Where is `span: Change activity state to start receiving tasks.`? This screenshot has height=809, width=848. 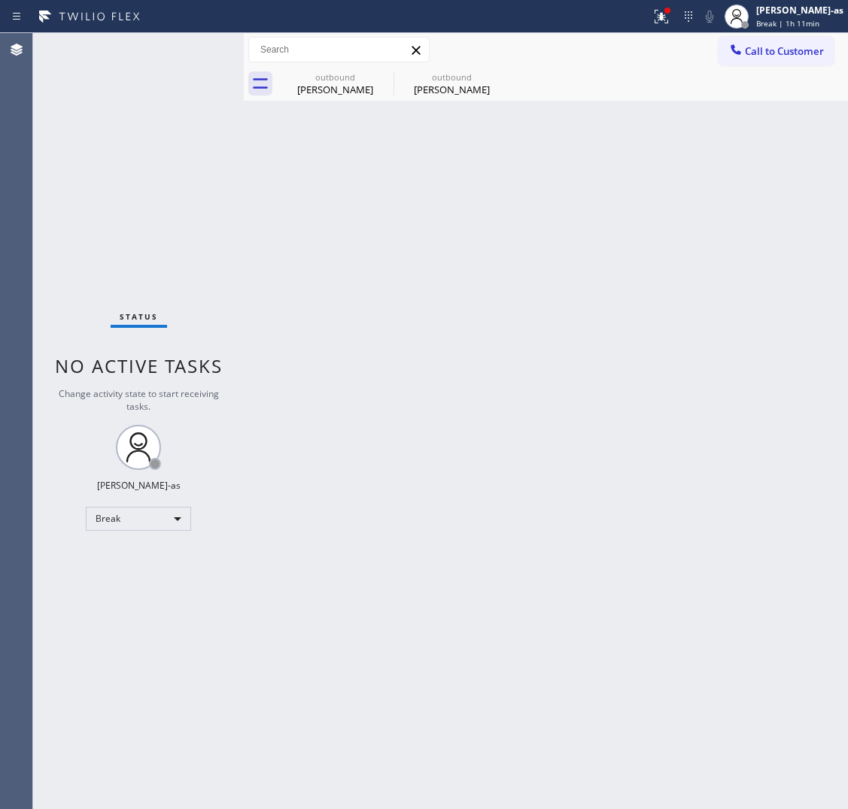
span: Change activity state to start receiving tasks. is located at coordinates (138, 400).